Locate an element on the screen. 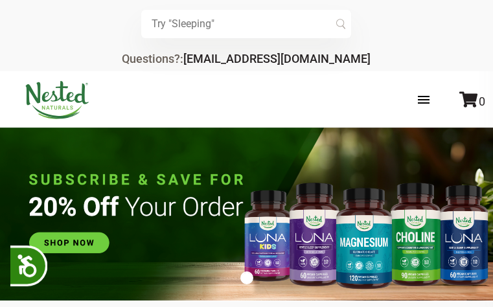 This screenshot has height=307, width=493. a: 0 is located at coordinates (472, 101).